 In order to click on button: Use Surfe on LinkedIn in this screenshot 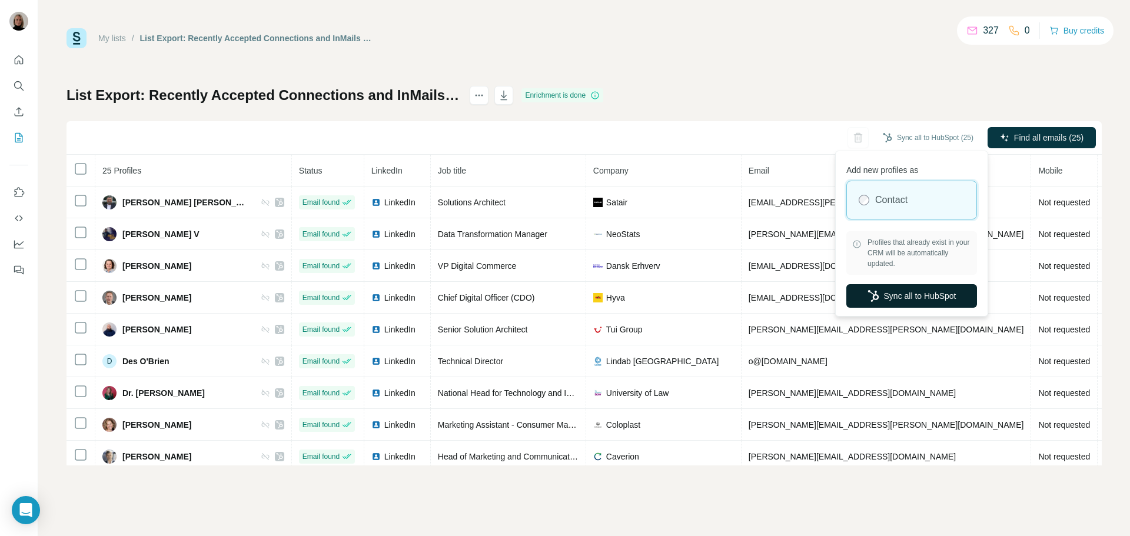, I will do `click(19, 192)`.